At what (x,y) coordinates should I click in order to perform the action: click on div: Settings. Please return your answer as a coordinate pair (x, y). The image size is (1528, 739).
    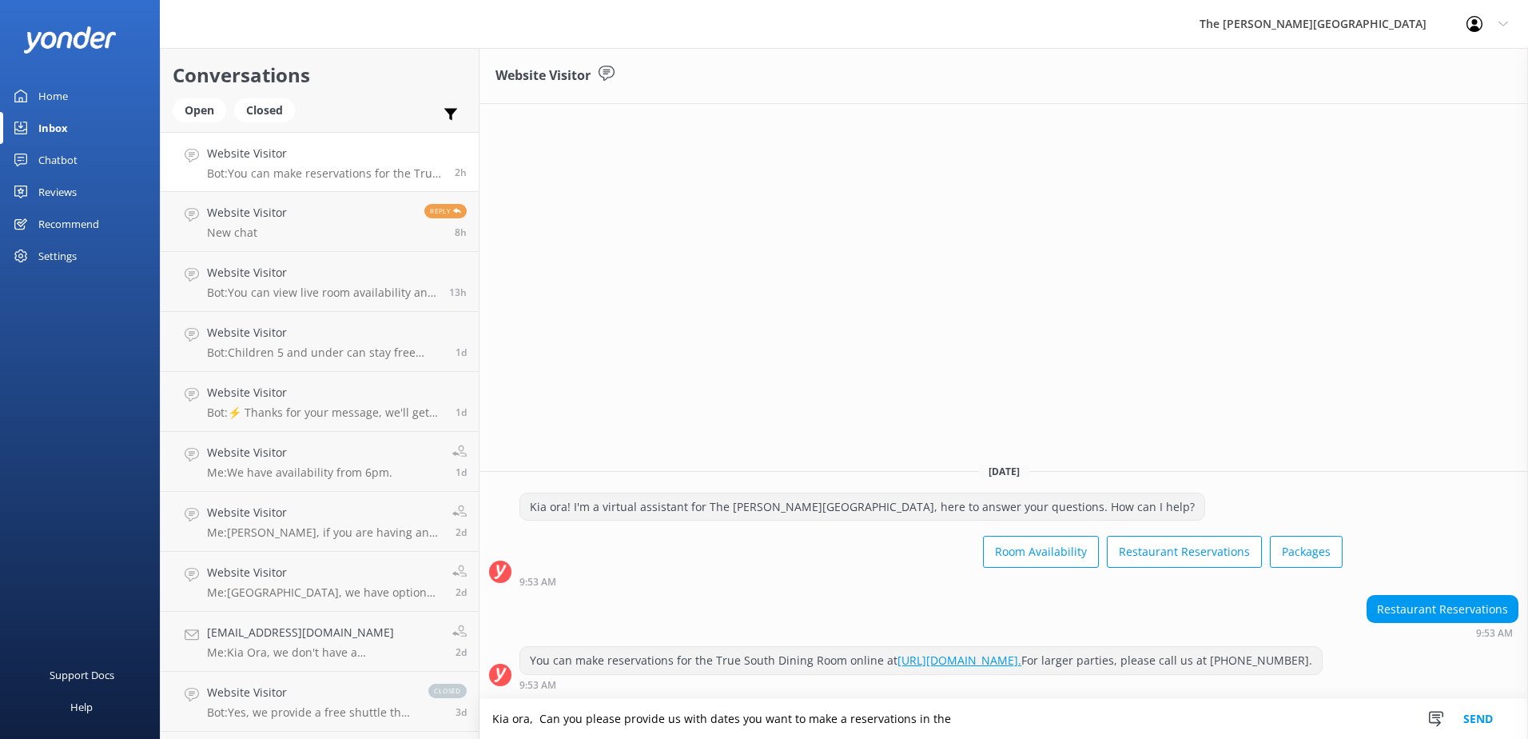
    Looking at the image, I should click on (58, 256).